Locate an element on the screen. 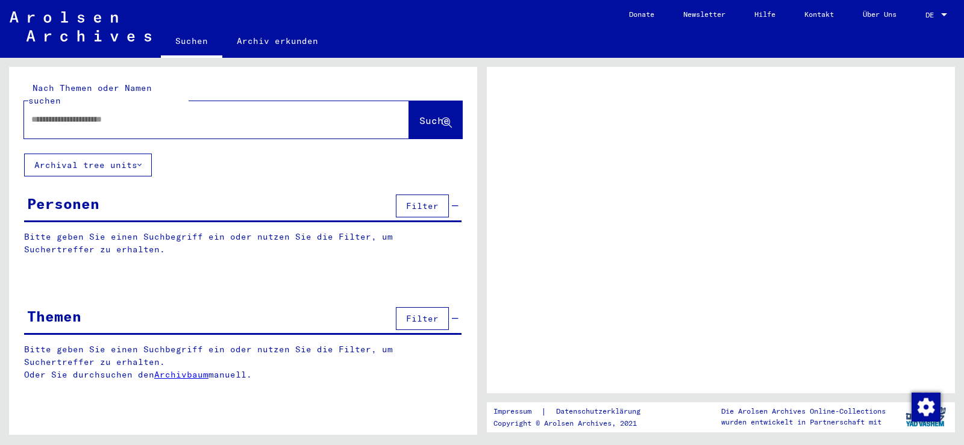  p: Bitte geben Sie einen Suchbegriff ein oder nutzen Sie die Filter, um Suchertreffer zu erhalten. is located at coordinates (243, 243).